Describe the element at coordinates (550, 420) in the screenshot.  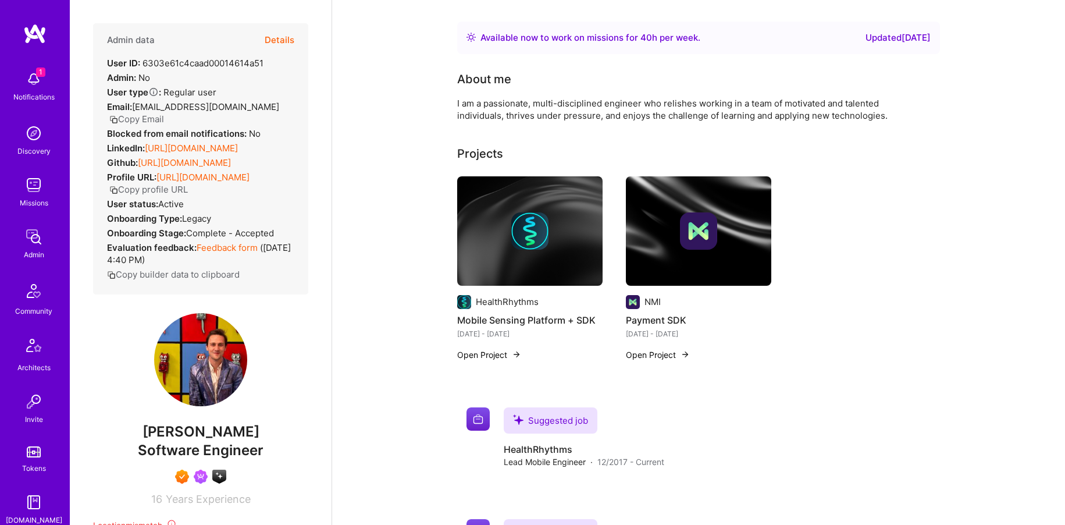
I see `div: Suggested job` at that location.